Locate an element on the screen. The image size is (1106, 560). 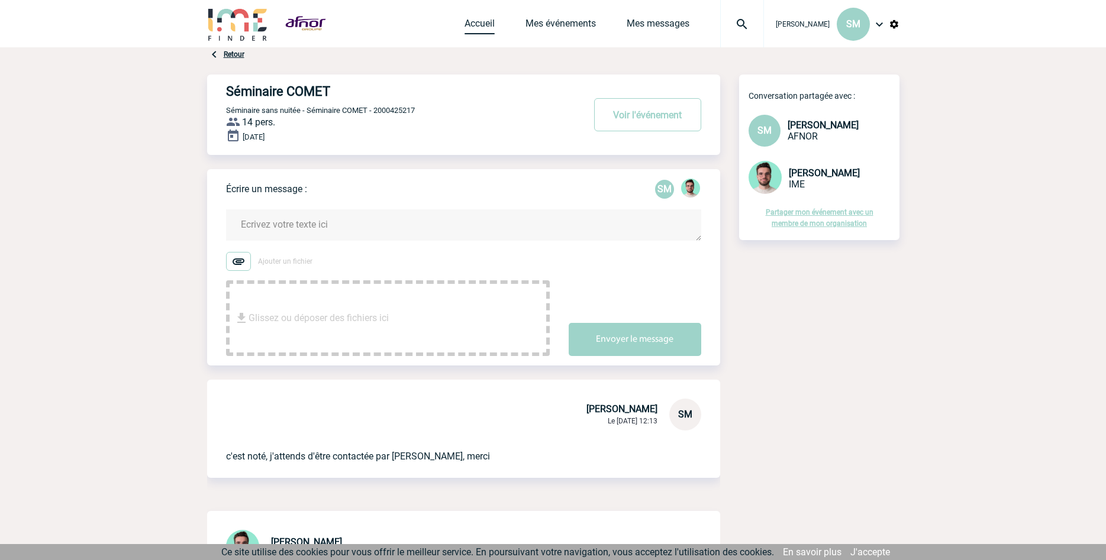
a: Mes messages is located at coordinates (658, 26).